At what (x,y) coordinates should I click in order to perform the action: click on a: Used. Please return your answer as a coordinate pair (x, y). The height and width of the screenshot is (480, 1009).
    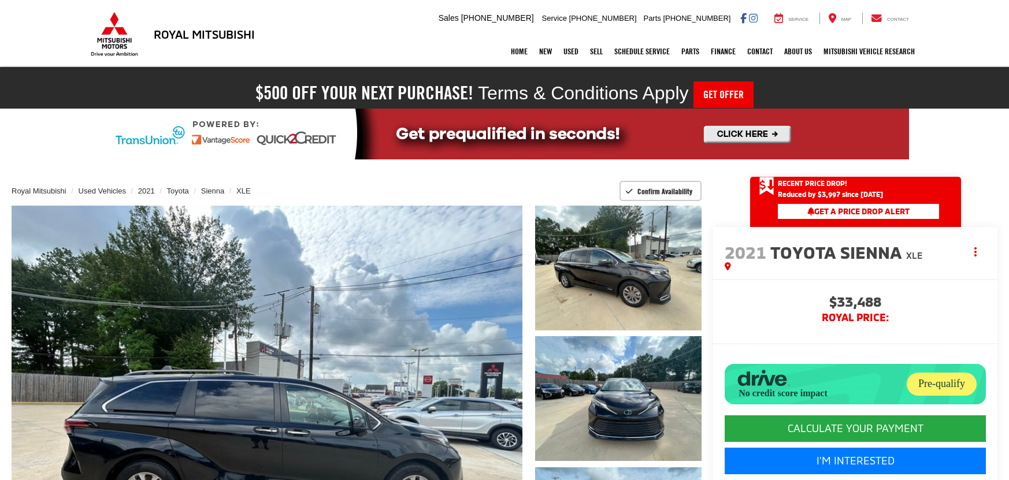
    Looking at the image, I should click on (571, 51).